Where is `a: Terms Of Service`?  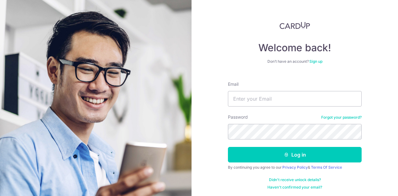
a: Terms Of Service is located at coordinates (327, 167).